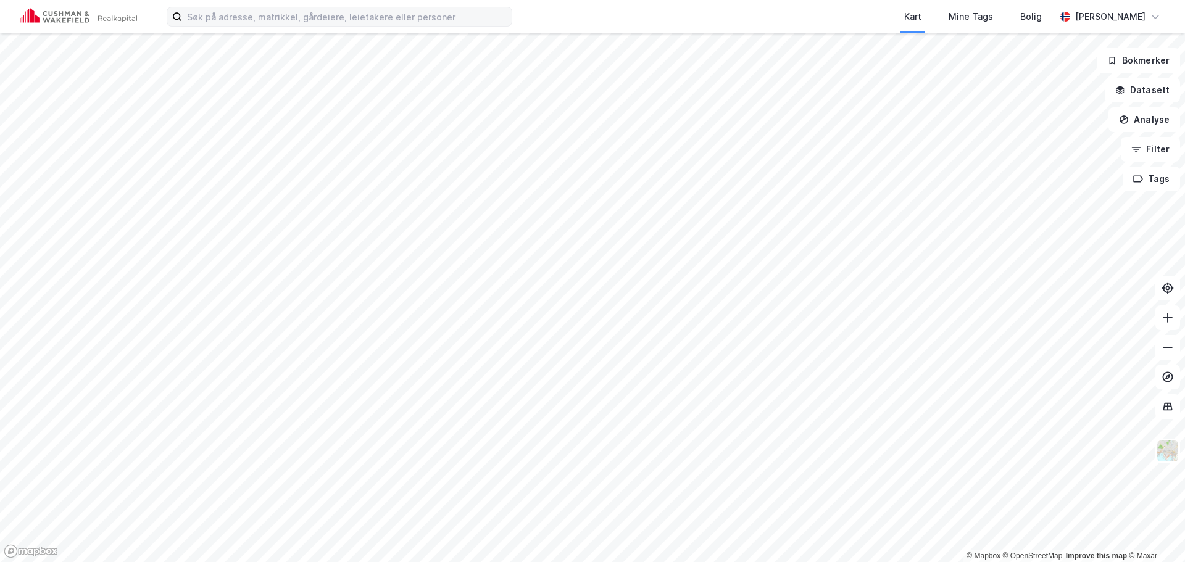  What do you see at coordinates (1031, 17) in the screenshot?
I see `div: Bolig` at bounding box center [1031, 17].